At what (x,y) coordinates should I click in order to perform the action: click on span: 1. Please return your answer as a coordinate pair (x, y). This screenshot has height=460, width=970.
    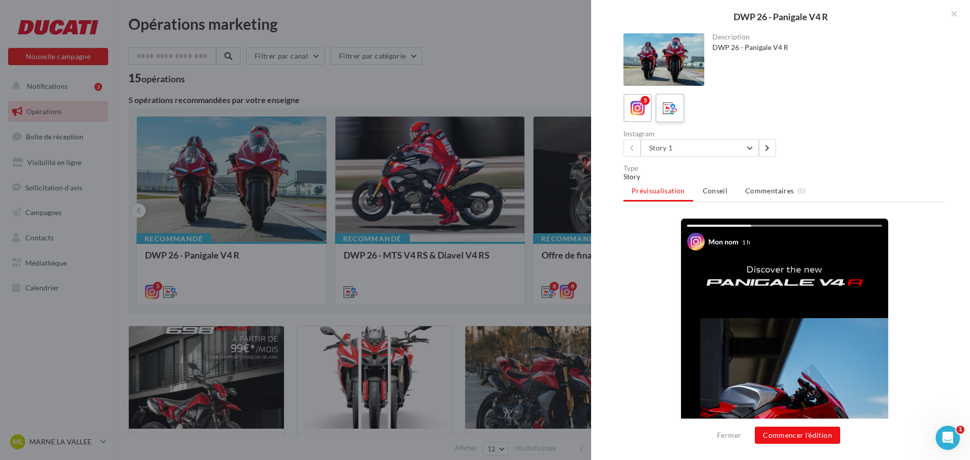
    Looking at the image, I should click on (960, 430).